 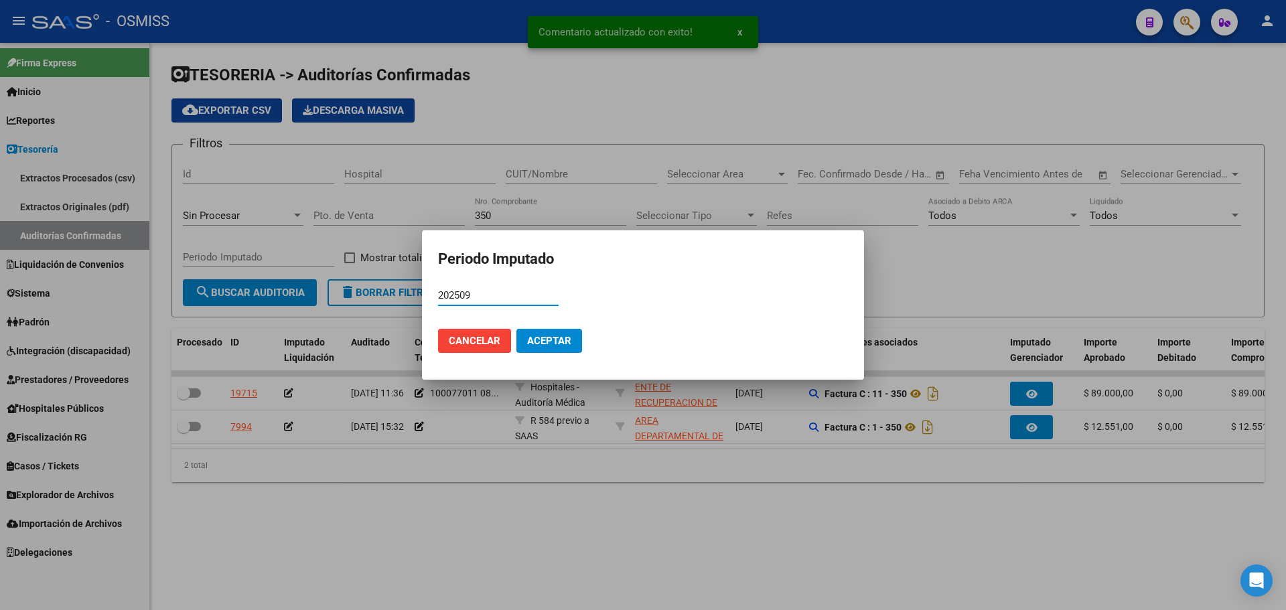 What do you see at coordinates (549, 341) in the screenshot?
I see `button: Aceptar` at bounding box center [549, 341].